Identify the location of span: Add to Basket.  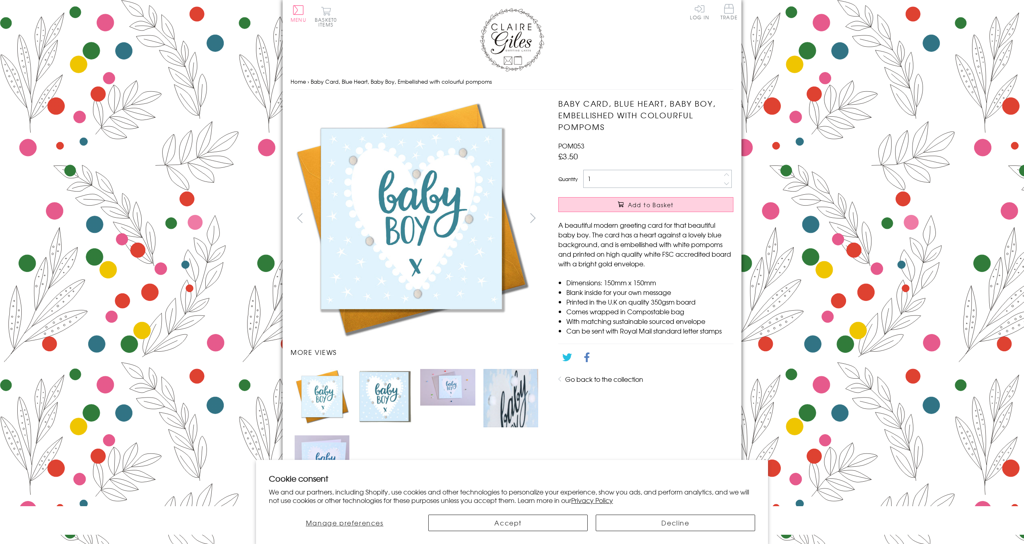
(651, 205).